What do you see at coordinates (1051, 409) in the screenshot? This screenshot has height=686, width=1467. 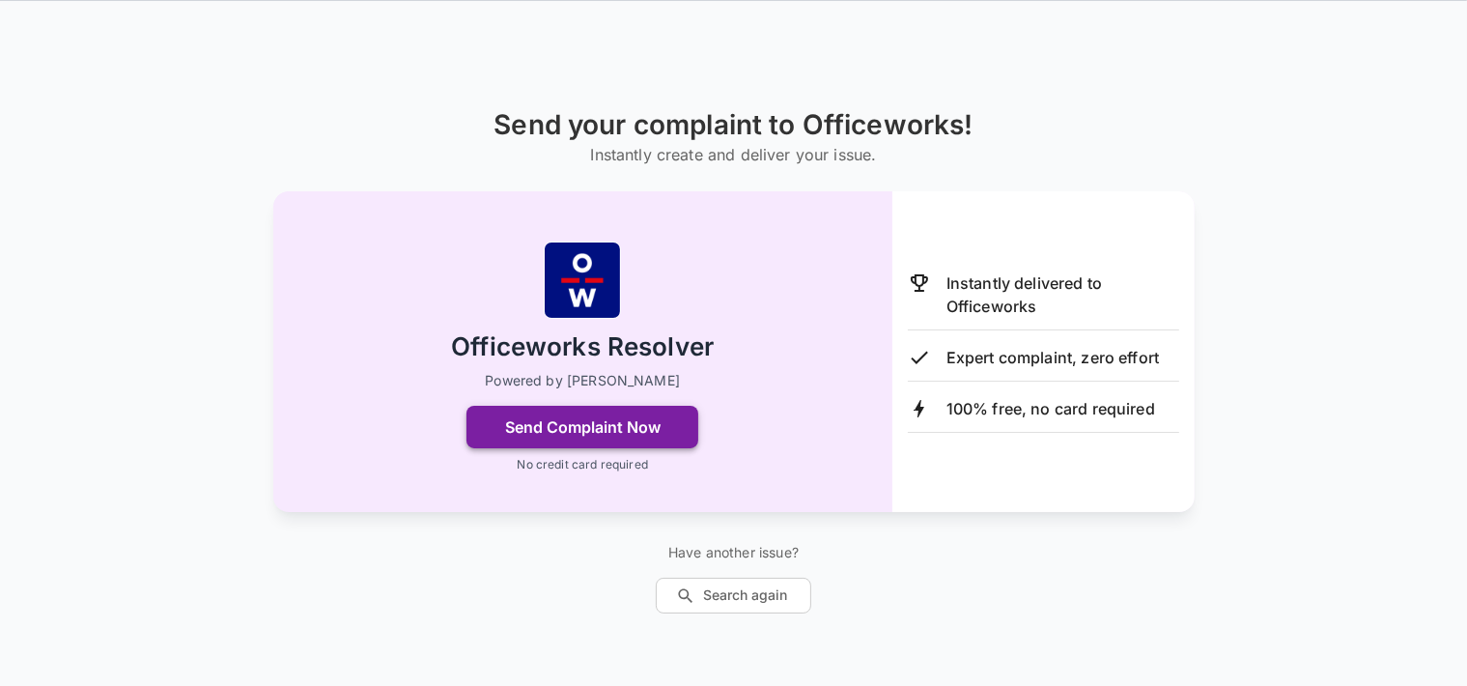 I see `p: 100% free, no card required` at bounding box center [1051, 409].